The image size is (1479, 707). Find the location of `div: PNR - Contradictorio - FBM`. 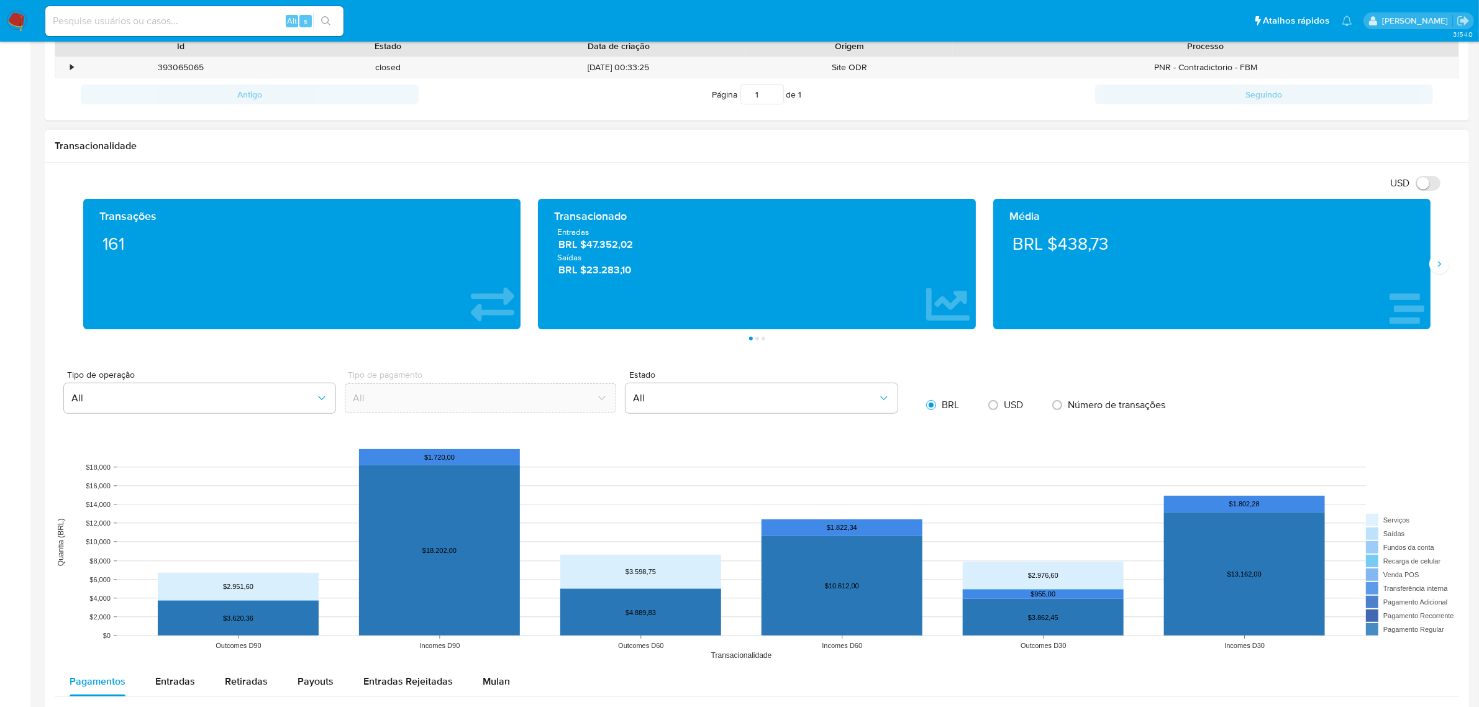

div: PNR - Contradictorio - FBM is located at coordinates (1206, 67).